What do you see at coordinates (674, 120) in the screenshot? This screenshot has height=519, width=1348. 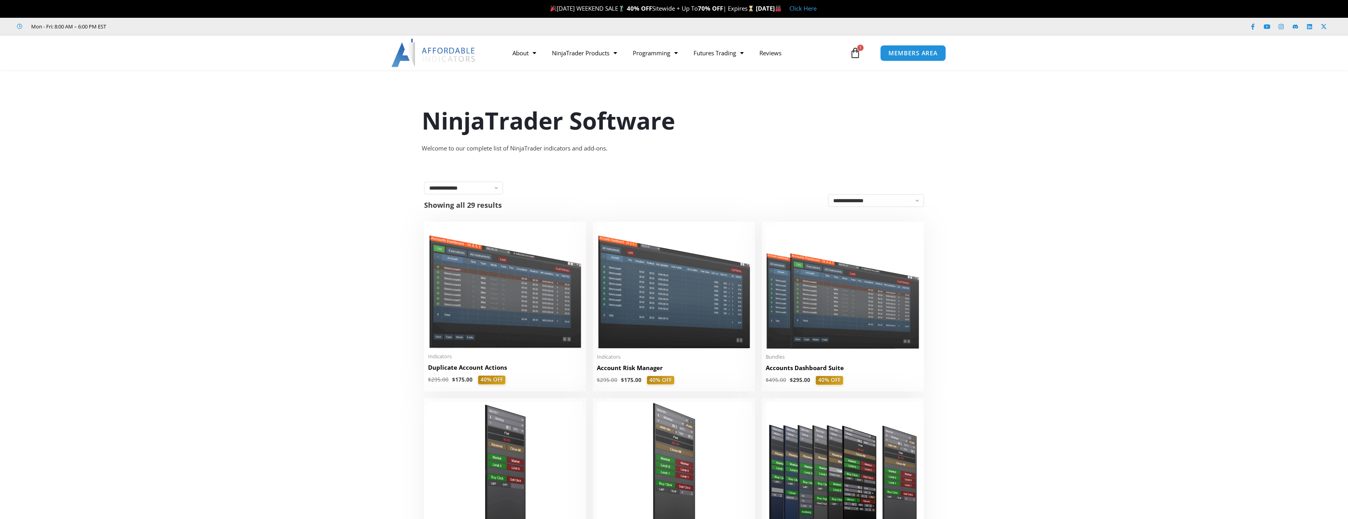 I see `h1: NinjaTrader Software` at bounding box center [674, 120].